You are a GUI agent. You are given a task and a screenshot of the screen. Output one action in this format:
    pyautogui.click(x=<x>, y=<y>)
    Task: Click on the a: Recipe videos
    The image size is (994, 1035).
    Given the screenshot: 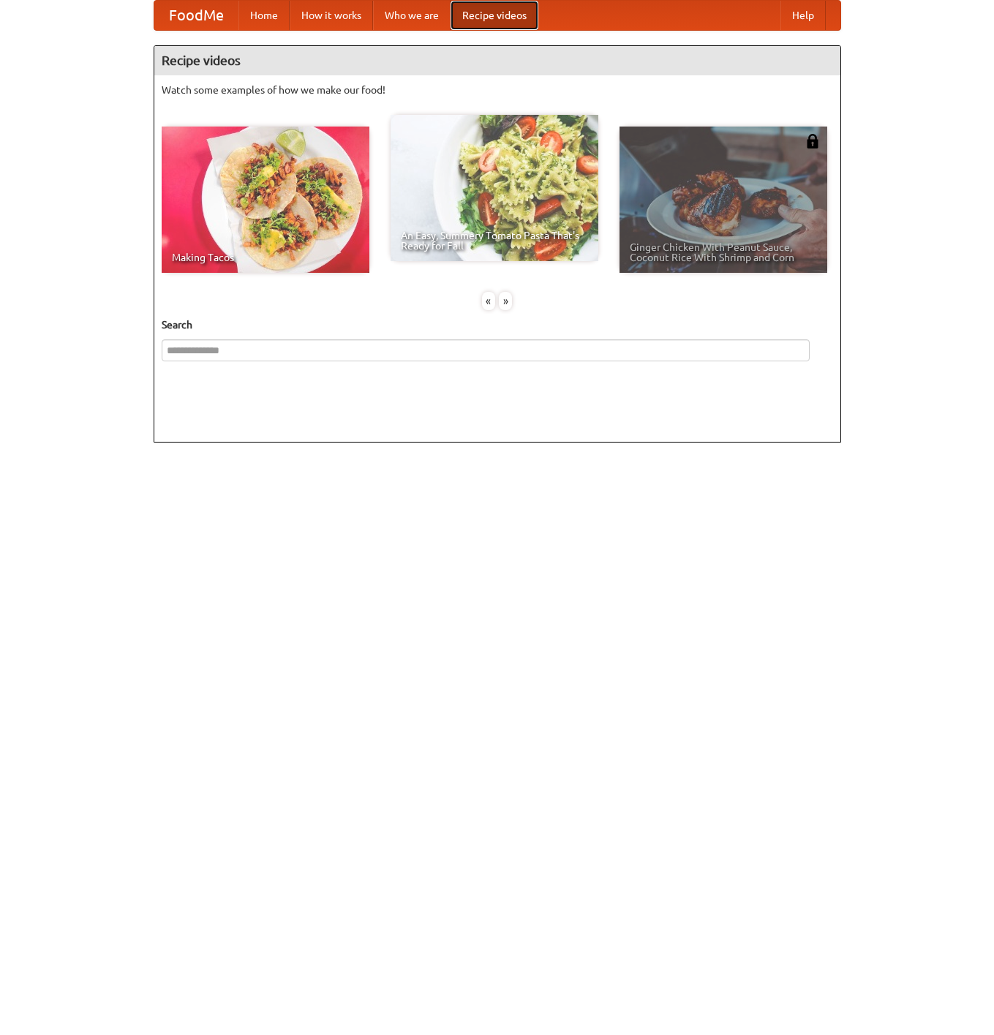 What is the action you would take?
    pyautogui.click(x=494, y=15)
    